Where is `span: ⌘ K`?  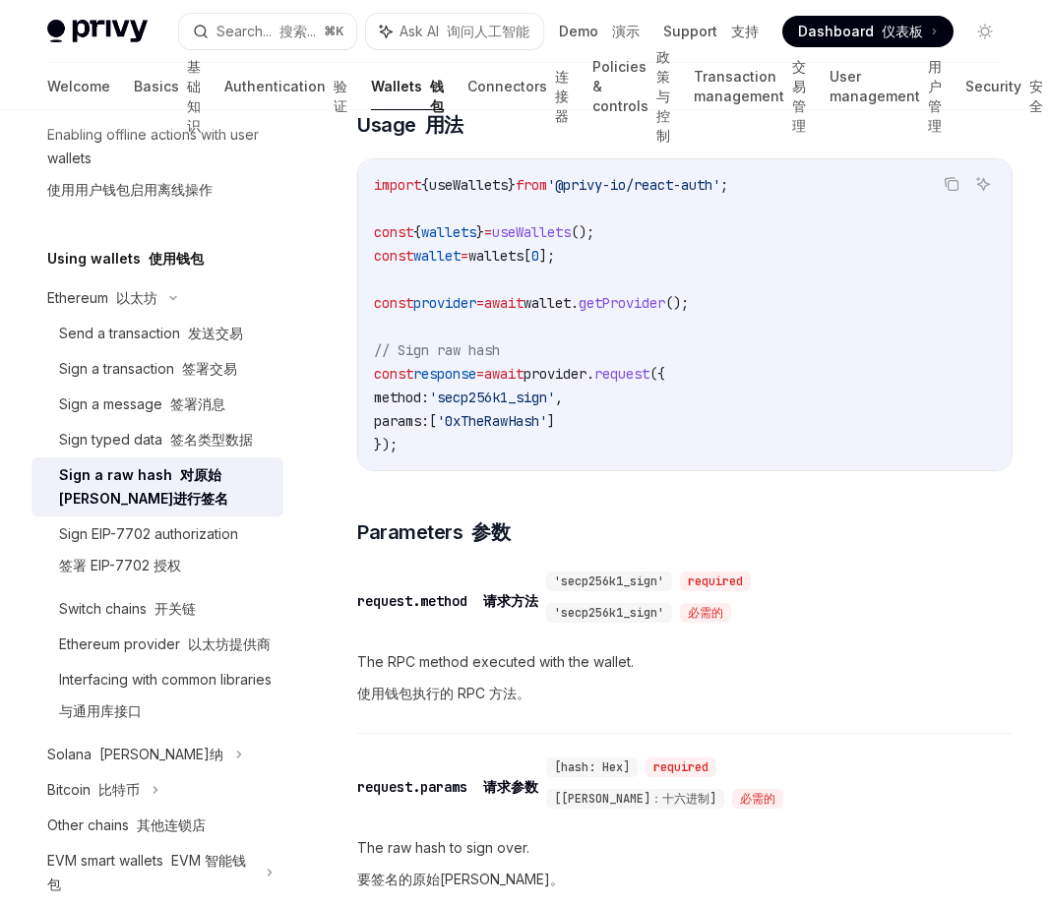
span: ⌘ K is located at coordinates (333, 31).